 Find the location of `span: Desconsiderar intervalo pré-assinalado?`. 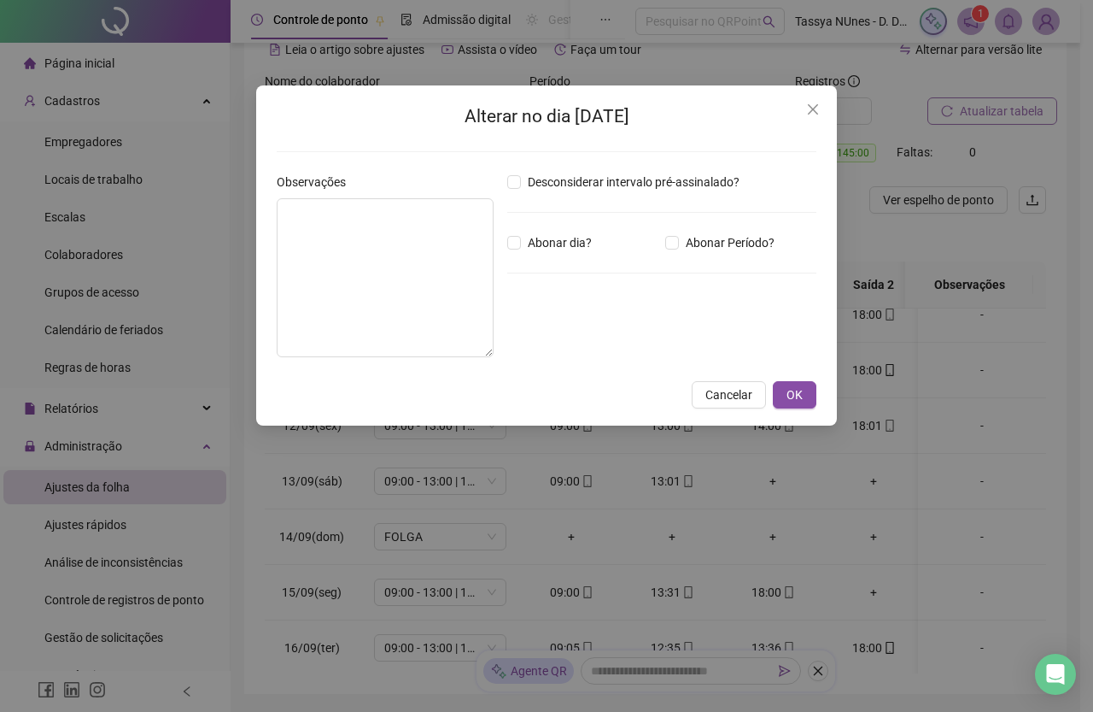

span: Desconsiderar intervalo pré-assinalado? is located at coordinates (634, 182).